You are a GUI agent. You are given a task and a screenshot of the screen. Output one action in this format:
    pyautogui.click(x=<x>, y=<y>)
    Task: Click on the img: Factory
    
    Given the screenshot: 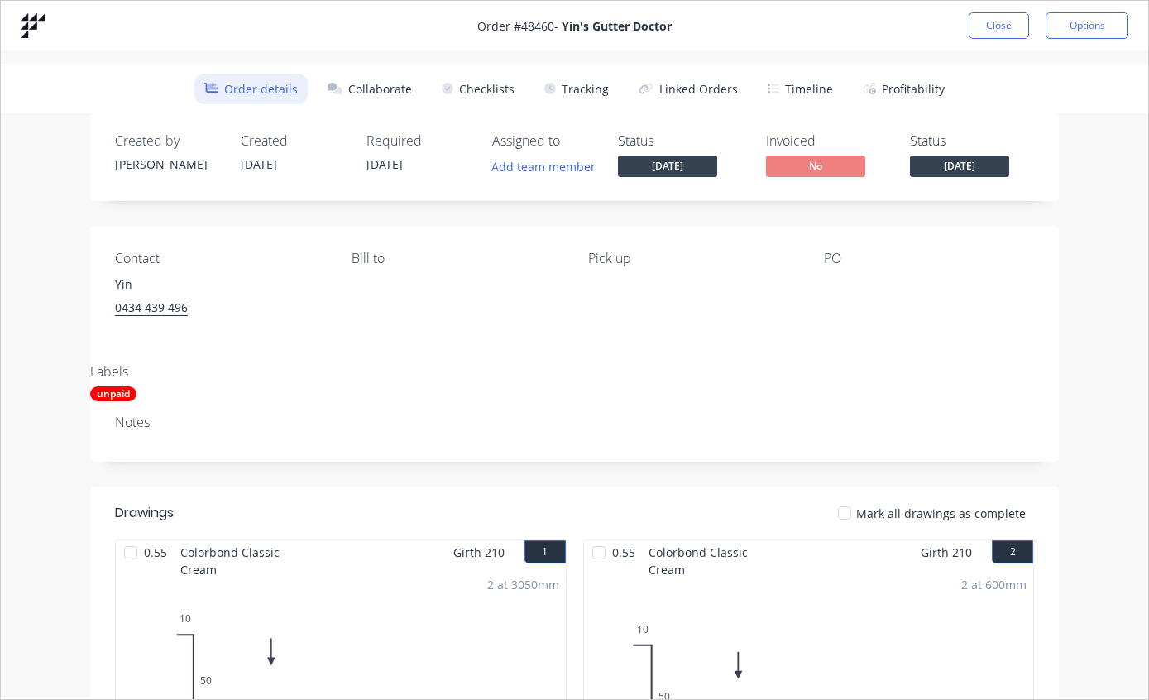 What is the action you would take?
    pyautogui.click(x=33, y=26)
    